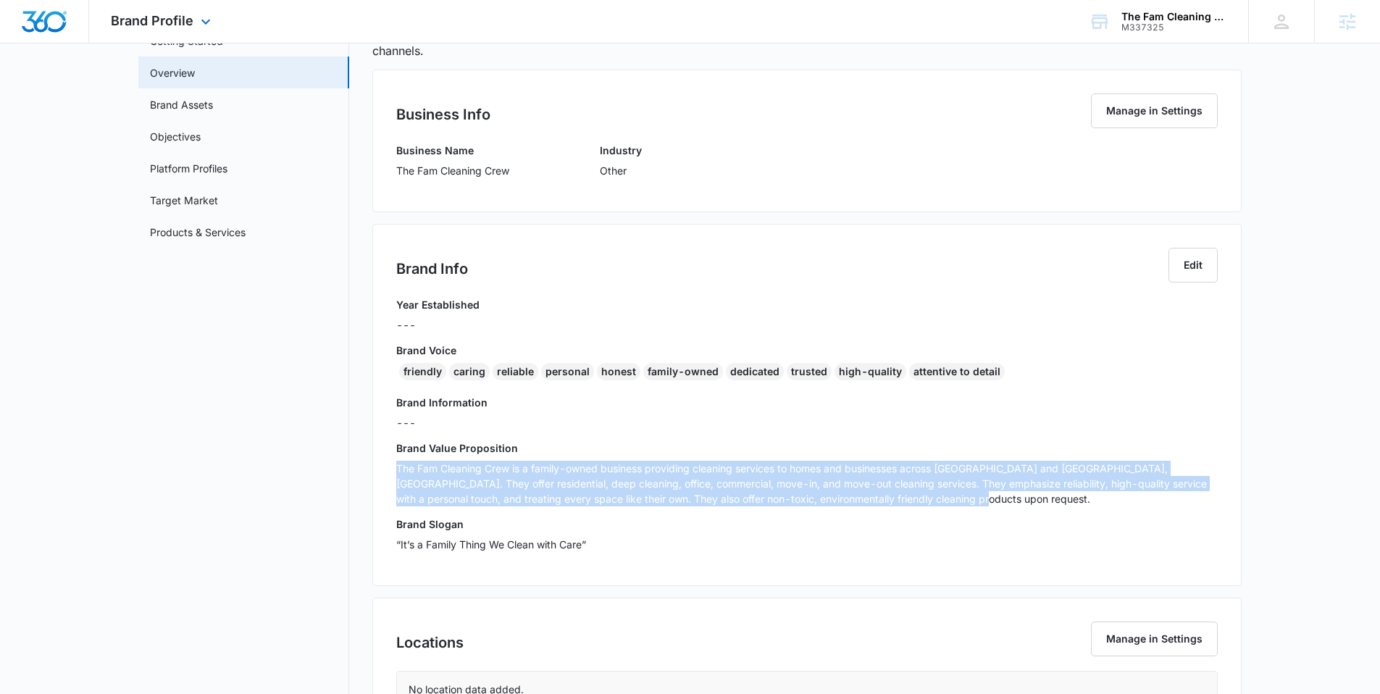 Image resolution: width=1380 pixels, height=694 pixels. I want to click on p: The Fam Cleaning Crew, so click(453, 170).